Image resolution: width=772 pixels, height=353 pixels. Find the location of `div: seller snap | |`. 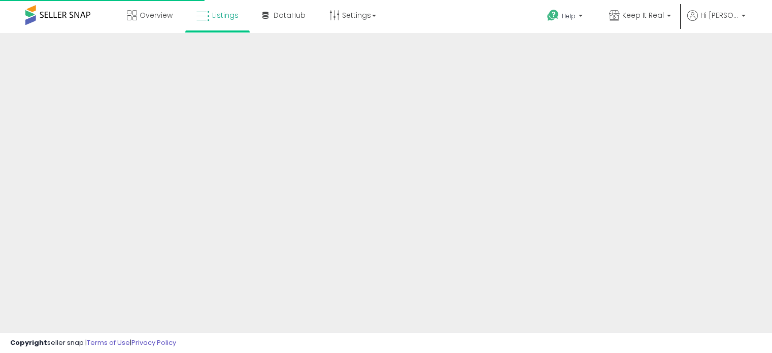

div: seller snap | | is located at coordinates (93, 343).